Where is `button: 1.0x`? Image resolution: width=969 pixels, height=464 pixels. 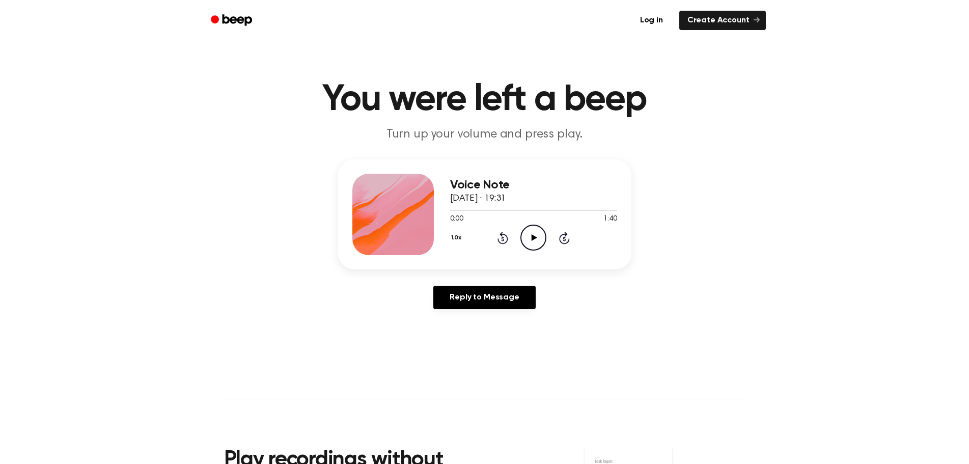
button: 1.0x is located at coordinates (458, 238).